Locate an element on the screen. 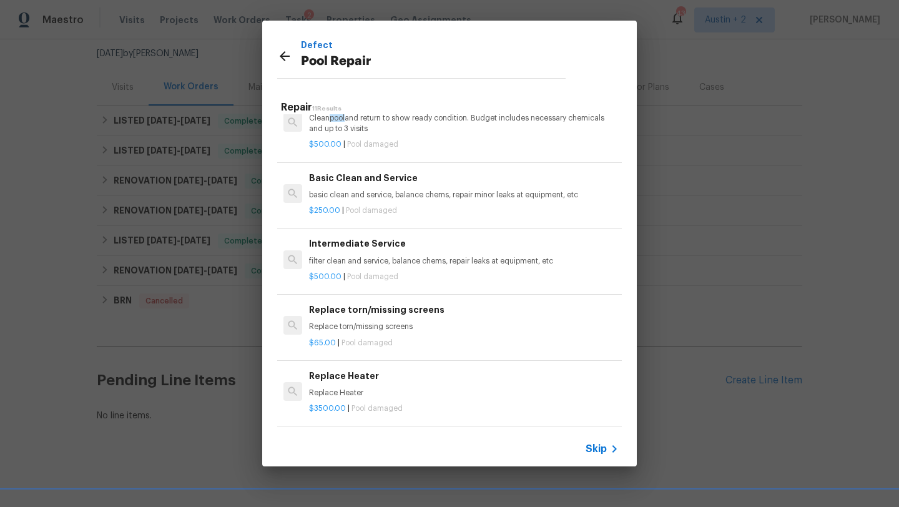 The width and height of the screenshot is (899, 507). span: Skip is located at coordinates (596, 449).